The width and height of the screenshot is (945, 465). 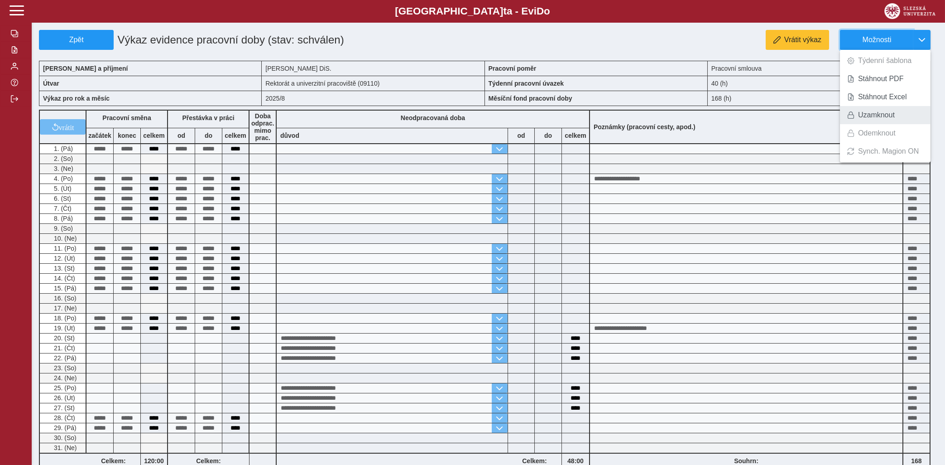 I want to click on span: 8. (Pá), so click(x=63, y=218).